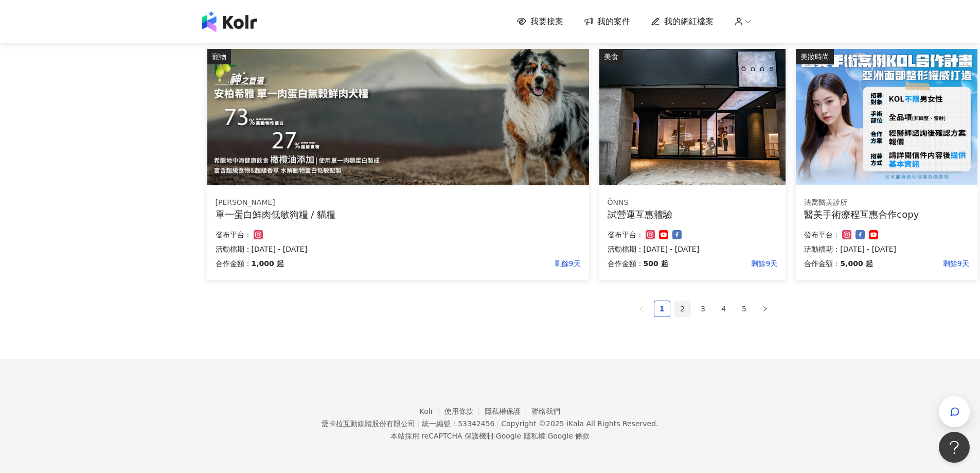 The height and width of the screenshot is (473, 980). Describe the element at coordinates (856, 263) in the screenshot. I see `p: 5,000 起` at that location.